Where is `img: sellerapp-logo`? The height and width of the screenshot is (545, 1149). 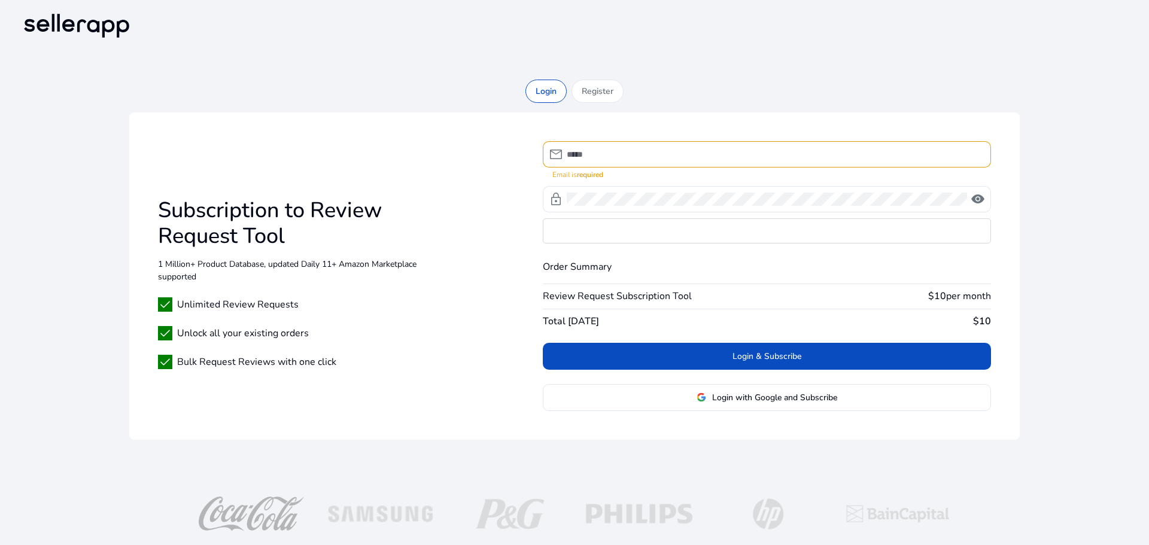 img: sellerapp-logo is located at coordinates (77, 26).